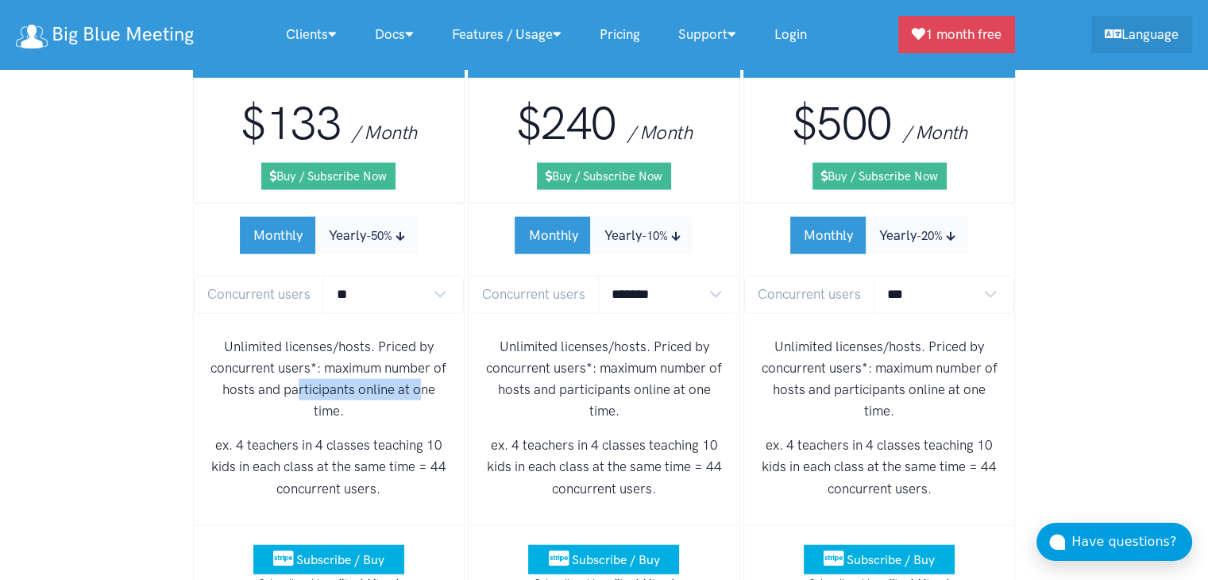  What do you see at coordinates (379, 236) in the screenshot?
I see `small: -50%` at bounding box center [379, 236].